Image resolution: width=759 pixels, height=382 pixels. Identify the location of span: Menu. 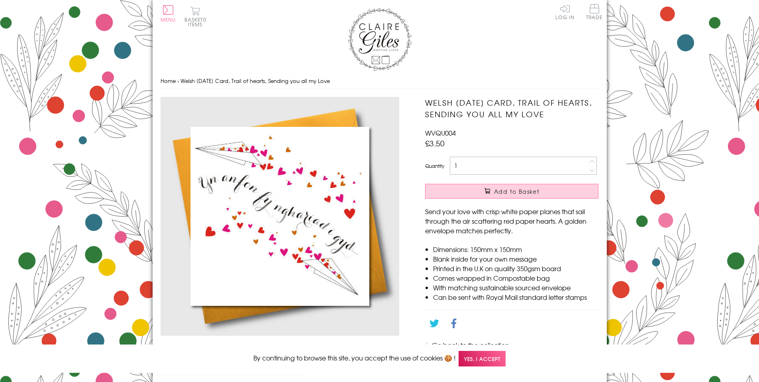
(168, 20).